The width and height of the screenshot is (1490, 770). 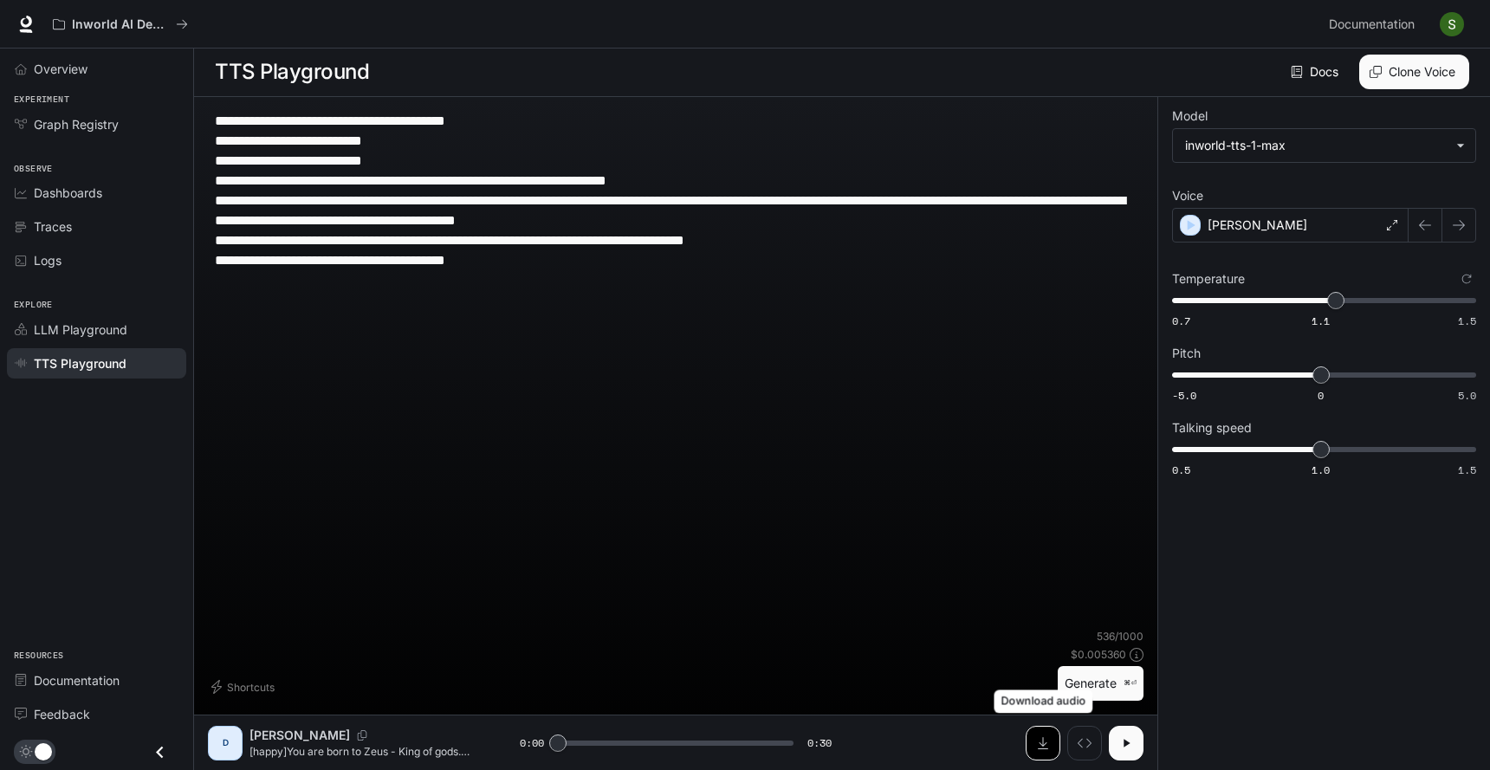 I want to click on span: Dashboards, so click(x=68, y=192).